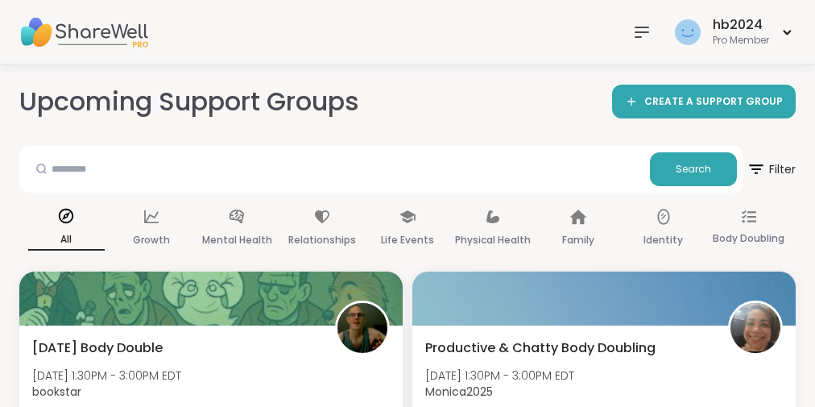  What do you see at coordinates (663, 240) in the screenshot?
I see `p: Identity` at bounding box center [663, 240].